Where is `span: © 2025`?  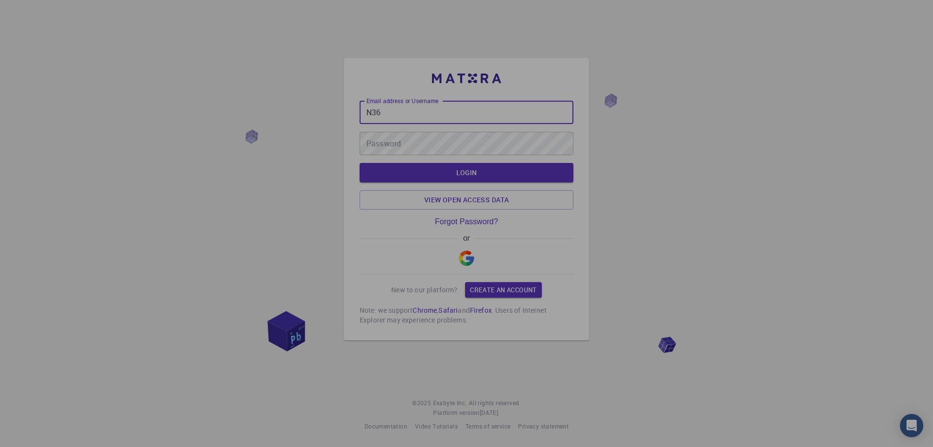
span: © 2025 is located at coordinates (422, 403).